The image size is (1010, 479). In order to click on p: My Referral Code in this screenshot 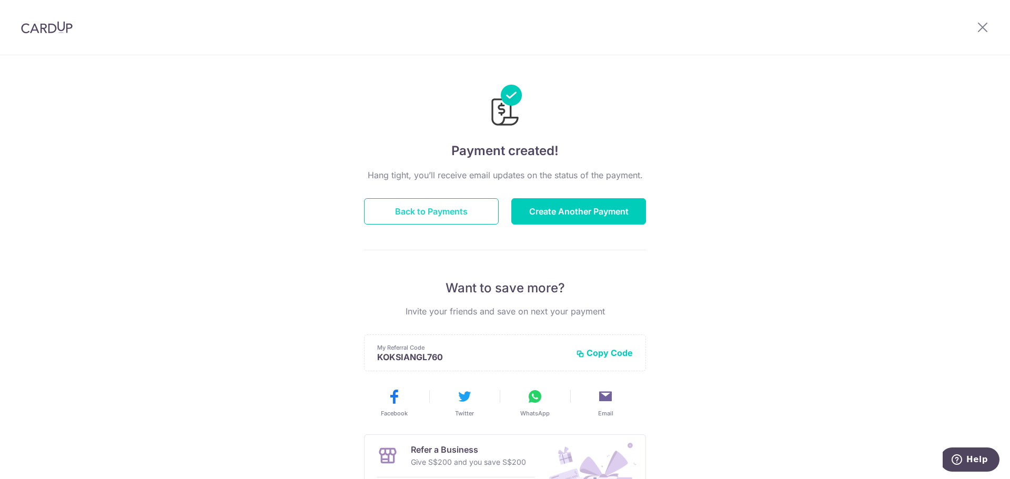, I will do `click(473, 348)`.